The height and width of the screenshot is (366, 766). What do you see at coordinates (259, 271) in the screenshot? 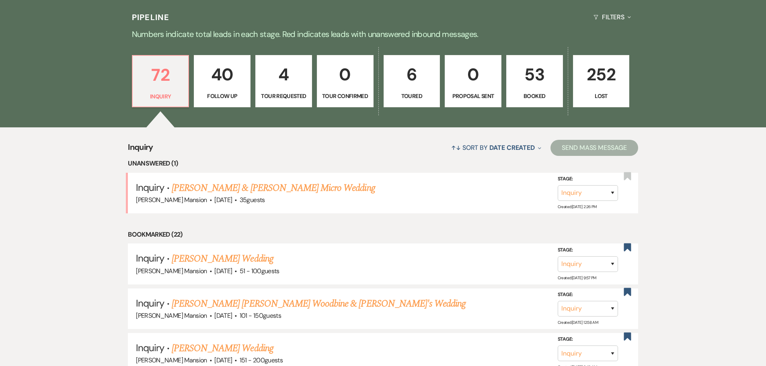
I see `span: 51 - 100 guests` at bounding box center [259, 271].